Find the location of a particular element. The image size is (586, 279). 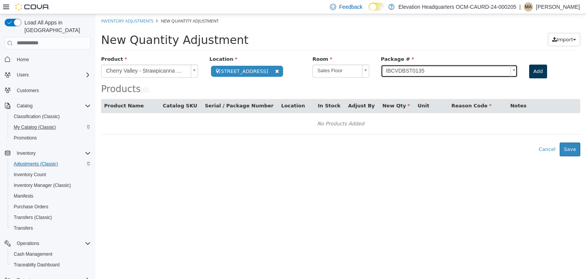

span: Room is located at coordinates (227, 45).